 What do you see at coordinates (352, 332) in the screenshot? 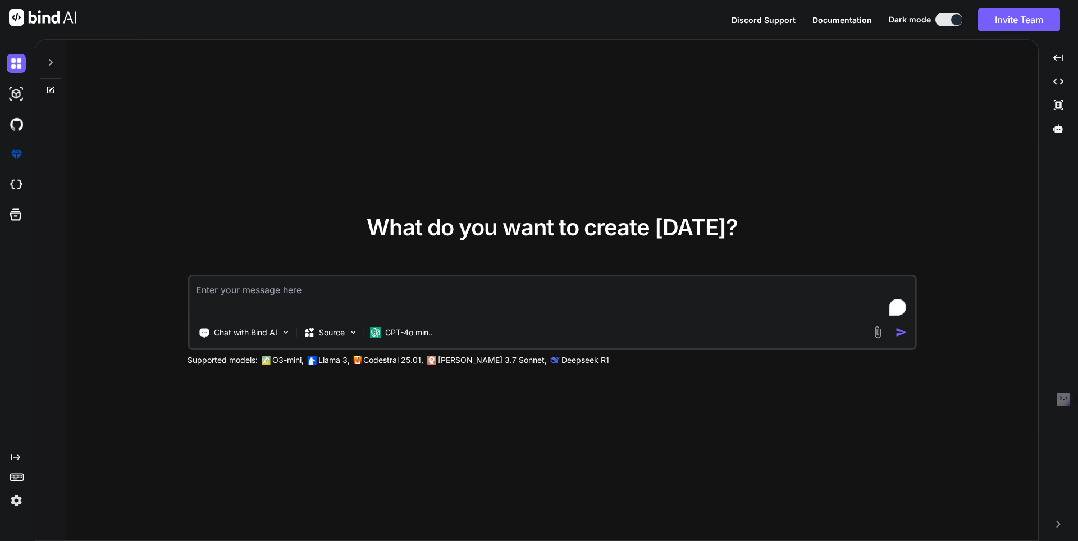
I see `img: Pick Models` at bounding box center [352, 332].